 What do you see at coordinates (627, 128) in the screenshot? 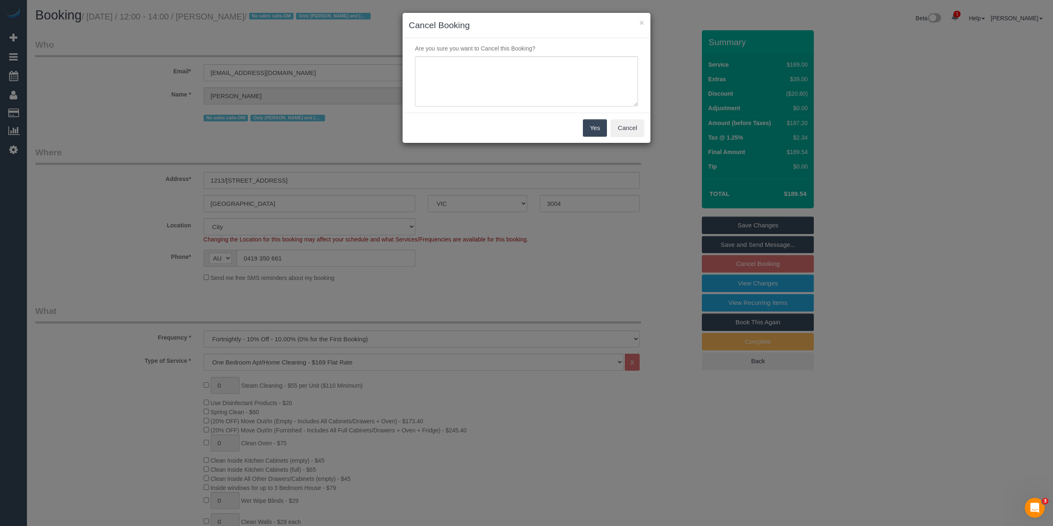
I see `button: Cancel` at bounding box center [627, 128].